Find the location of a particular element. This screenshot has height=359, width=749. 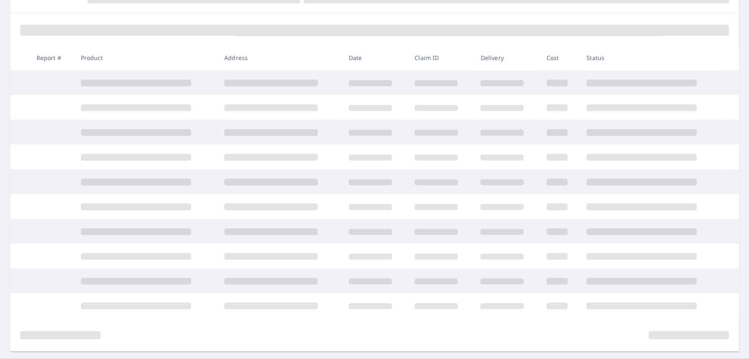

th: Date is located at coordinates (375, 57).